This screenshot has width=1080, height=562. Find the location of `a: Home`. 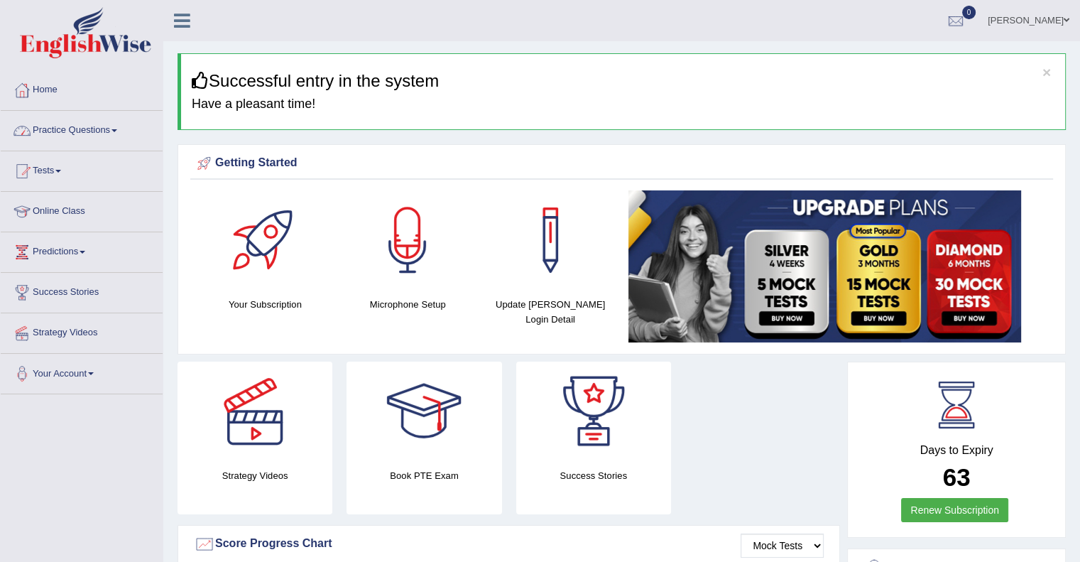

a: Home is located at coordinates (82, 88).